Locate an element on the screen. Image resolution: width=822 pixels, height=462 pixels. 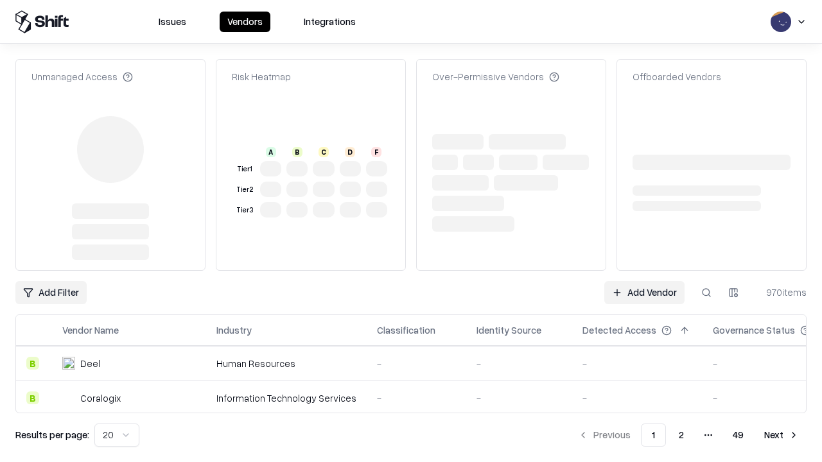
div: Tier 1 is located at coordinates (245, 169).